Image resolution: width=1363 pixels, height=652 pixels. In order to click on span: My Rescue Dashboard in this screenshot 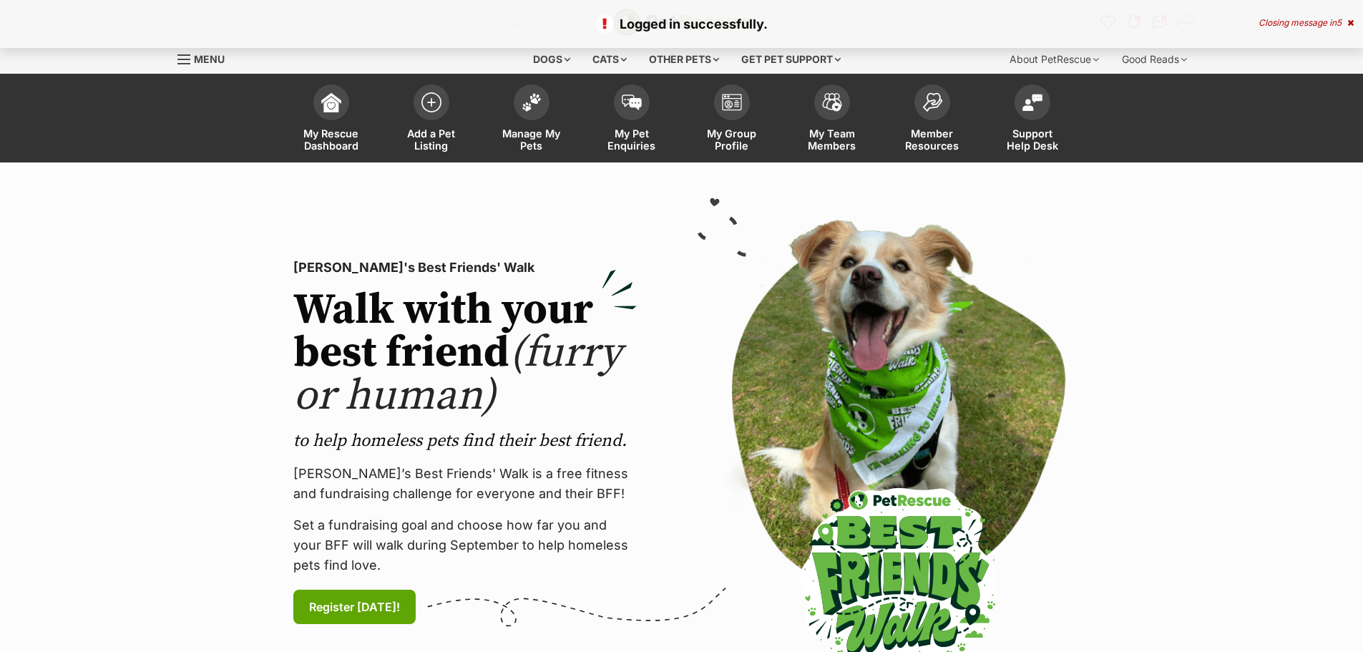, I will do `click(331, 140)`.